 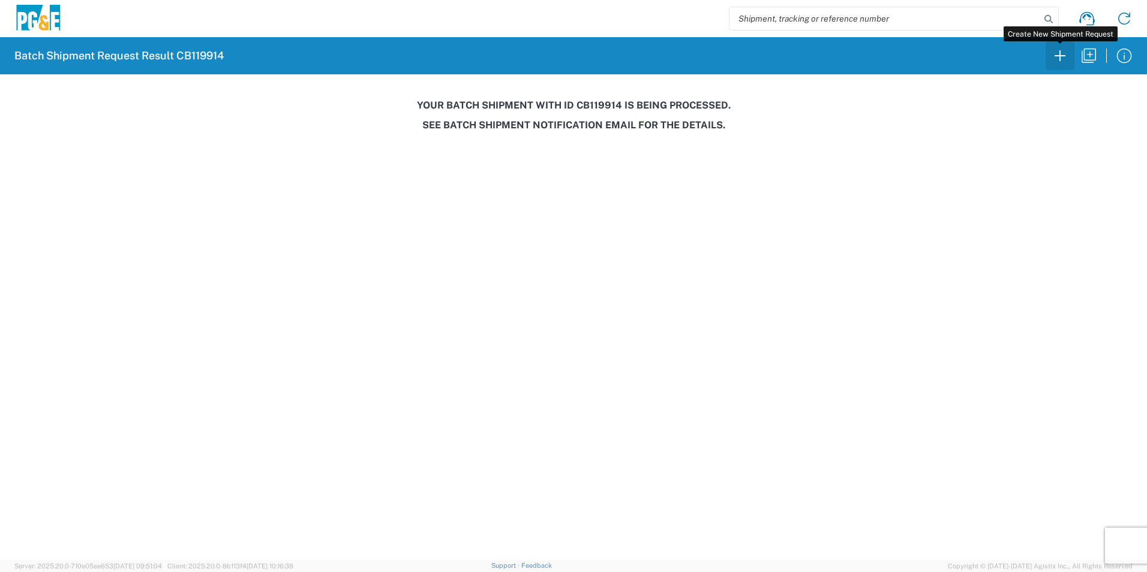 I want to click on img: pge, so click(x=38, y=19).